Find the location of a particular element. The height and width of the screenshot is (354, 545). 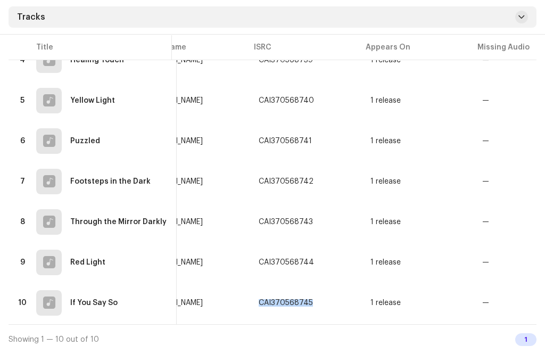

div: Yellow Light is located at coordinates (93, 101).